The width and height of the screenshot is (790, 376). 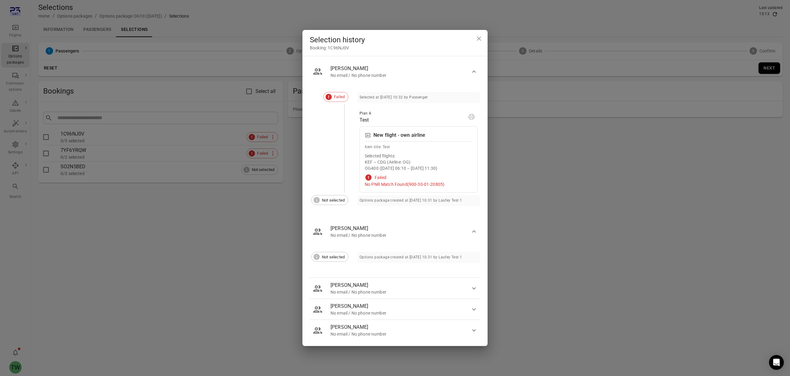 What do you see at coordinates (395, 40) in the screenshot?
I see `div: Selection history` at bounding box center [395, 40].